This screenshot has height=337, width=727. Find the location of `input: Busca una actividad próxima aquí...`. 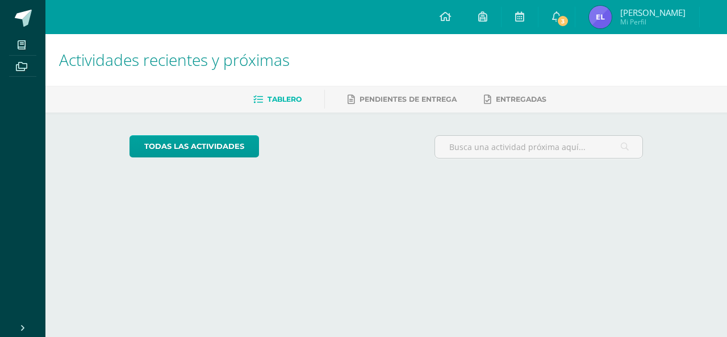

input: Busca una actividad próxima aquí... is located at coordinates (539, 147).